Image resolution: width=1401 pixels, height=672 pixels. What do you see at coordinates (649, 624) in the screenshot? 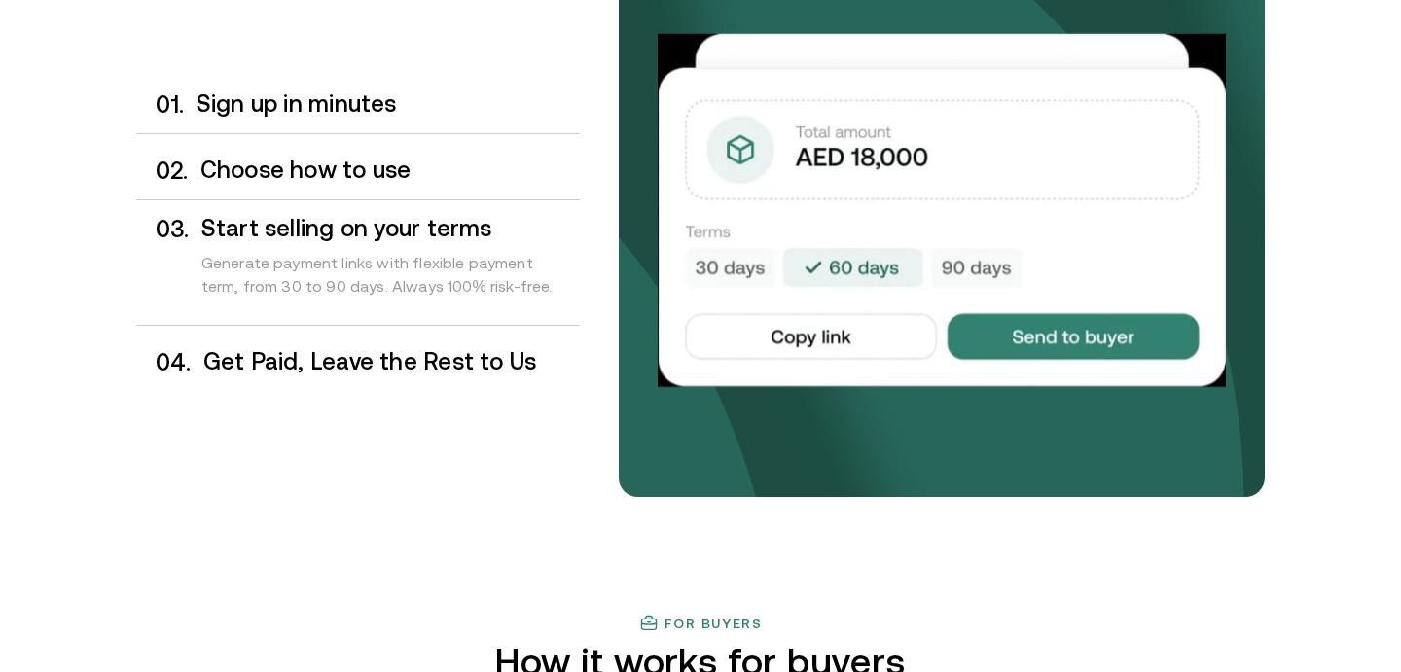
I see `img: finance` at bounding box center [649, 624].